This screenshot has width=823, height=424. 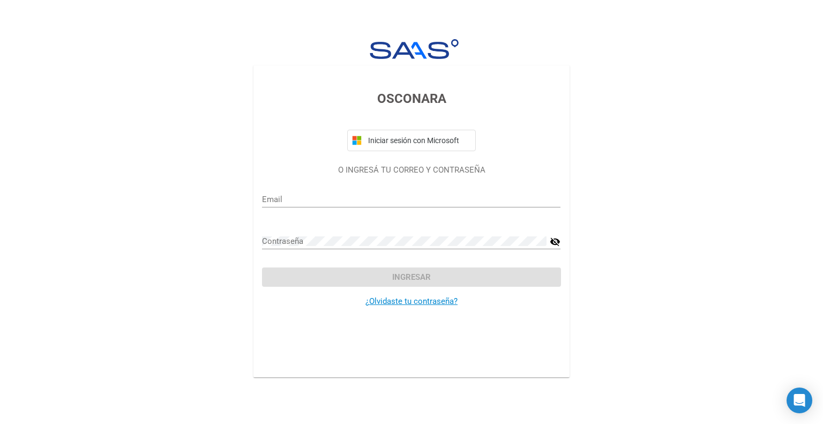 What do you see at coordinates (411, 140) in the screenshot?
I see `button: Iniciar sesión con Microsoft` at bounding box center [411, 140].